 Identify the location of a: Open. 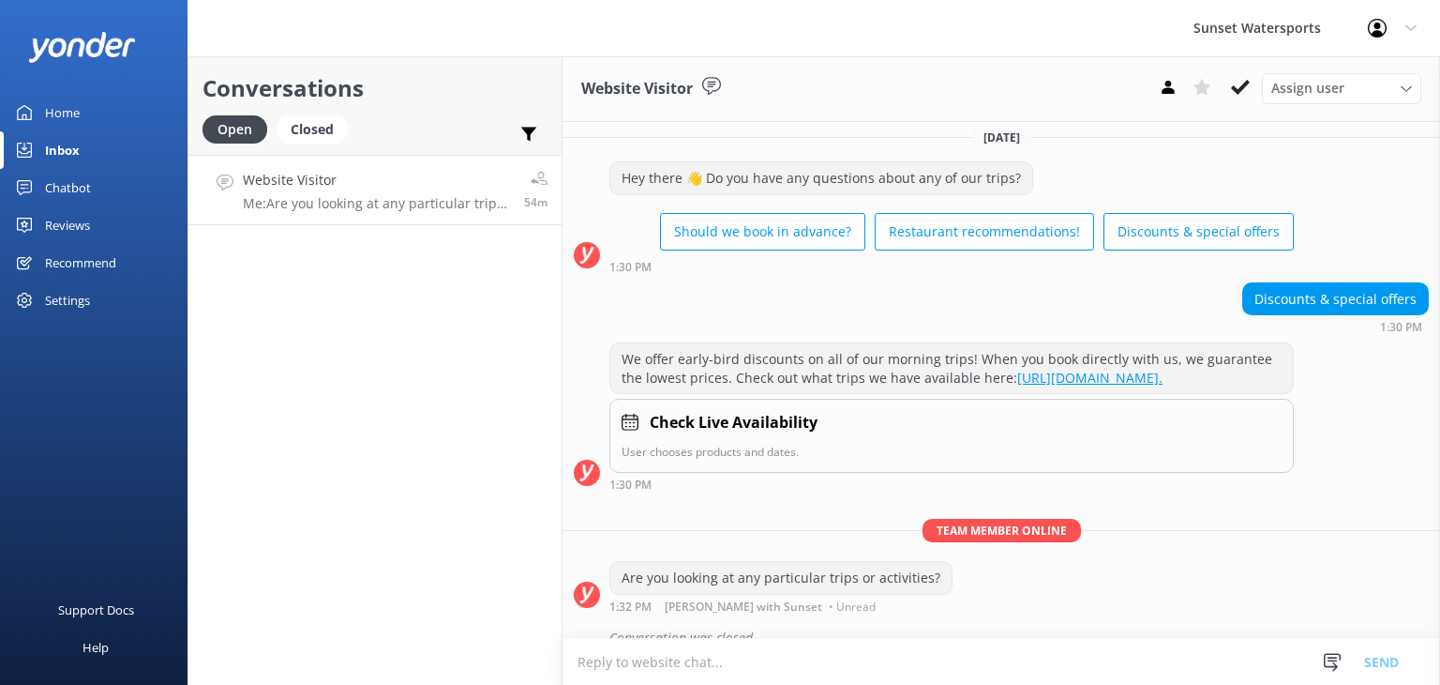
(239, 128).